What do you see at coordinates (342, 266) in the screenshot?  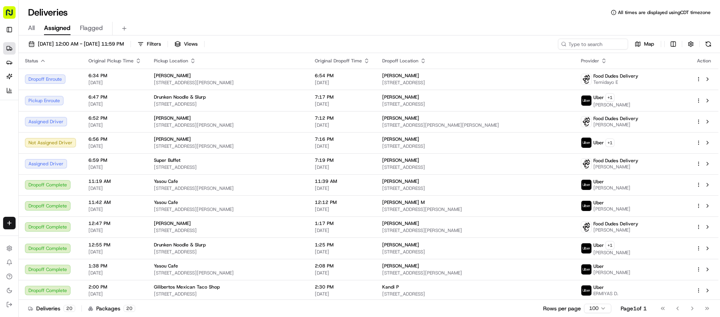 I see `span: 2:08 PM` at bounding box center [342, 266].